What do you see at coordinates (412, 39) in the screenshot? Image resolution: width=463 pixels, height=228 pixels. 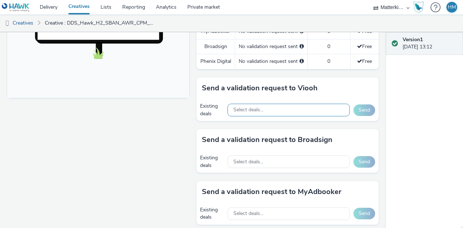 I see `strong: Version 1` at bounding box center [412, 39].